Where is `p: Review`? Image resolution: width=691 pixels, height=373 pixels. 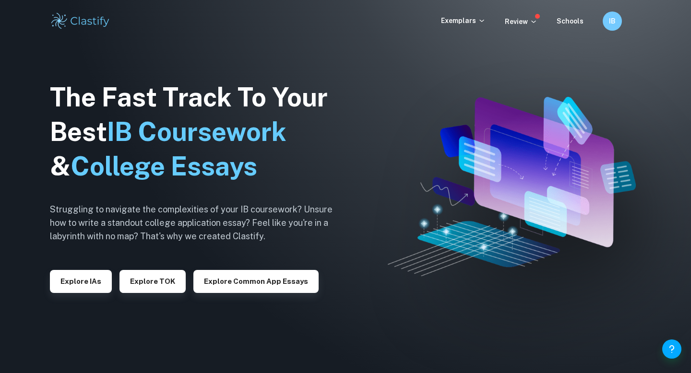 p: Review is located at coordinates (521, 22).